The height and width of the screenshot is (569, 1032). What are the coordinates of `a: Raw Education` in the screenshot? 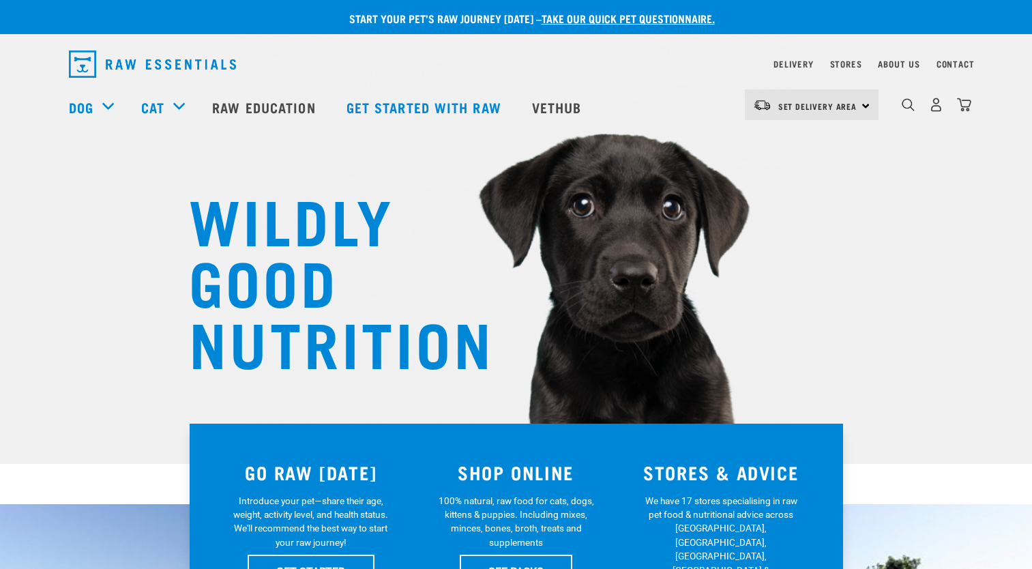 It's located at (265, 107).